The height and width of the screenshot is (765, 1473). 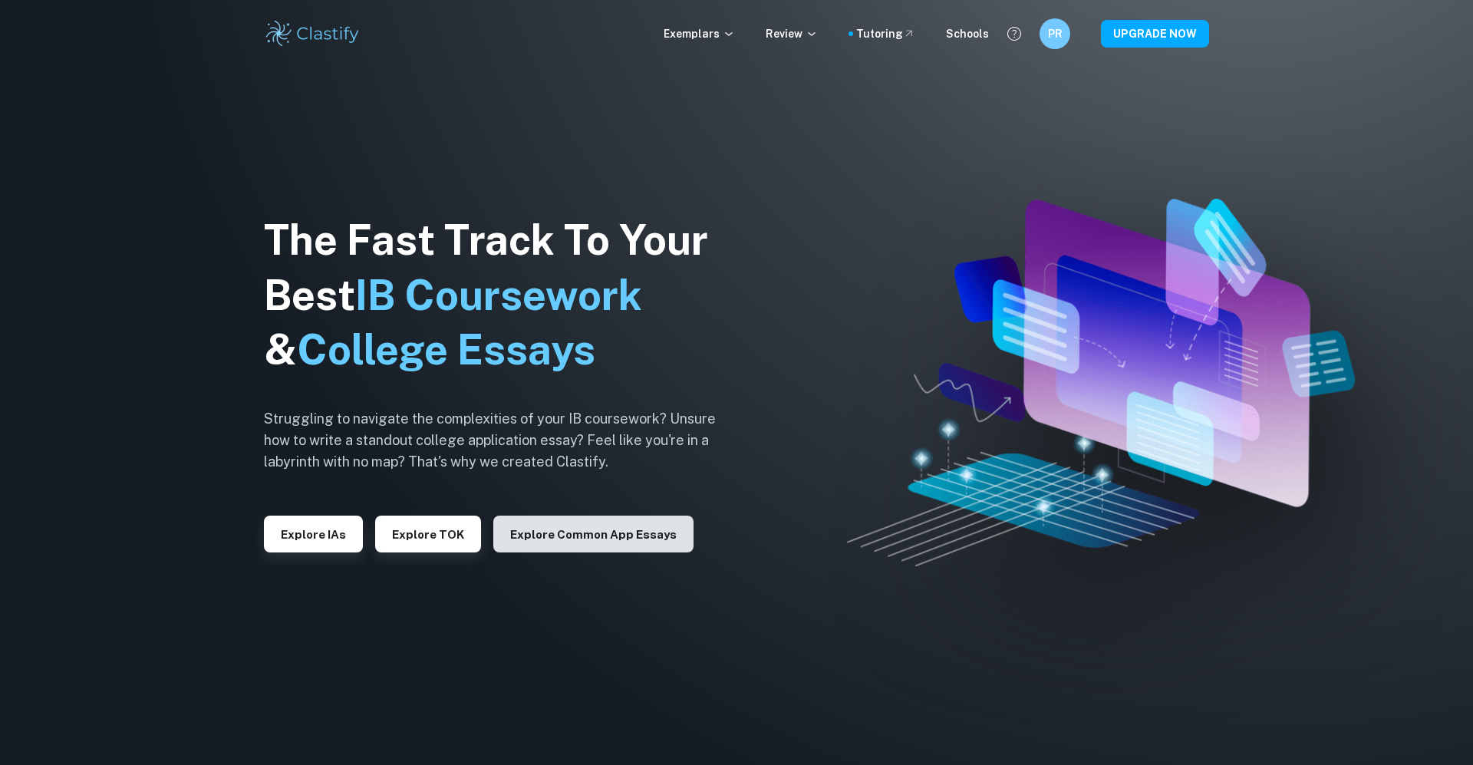 I want to click on span: IB Coursework, so click(x=499, y=295).